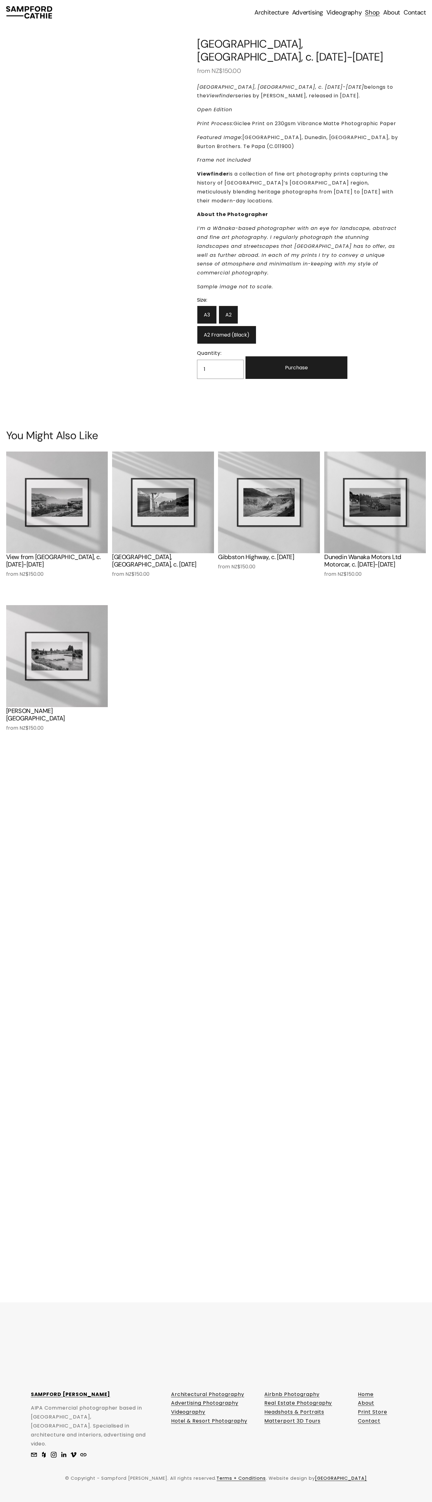  What do you see at coordinates (292, 1421) in the screenshot?
I see `a: Matterport 3D Tours` at bounding box center [292, 1421].